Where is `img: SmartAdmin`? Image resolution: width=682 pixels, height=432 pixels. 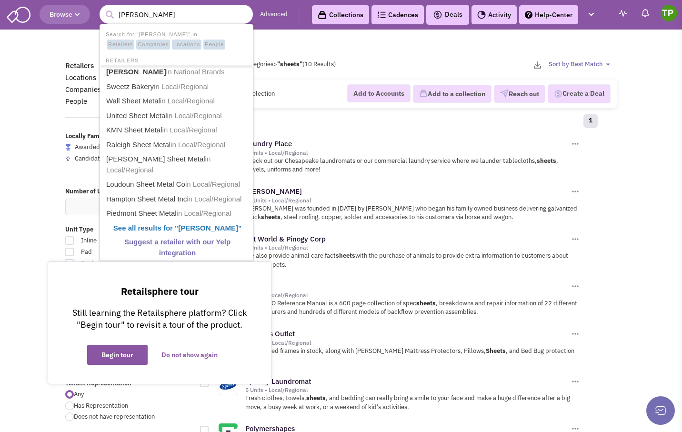
img: SmartAdmin is located at coordinates (19, 14).